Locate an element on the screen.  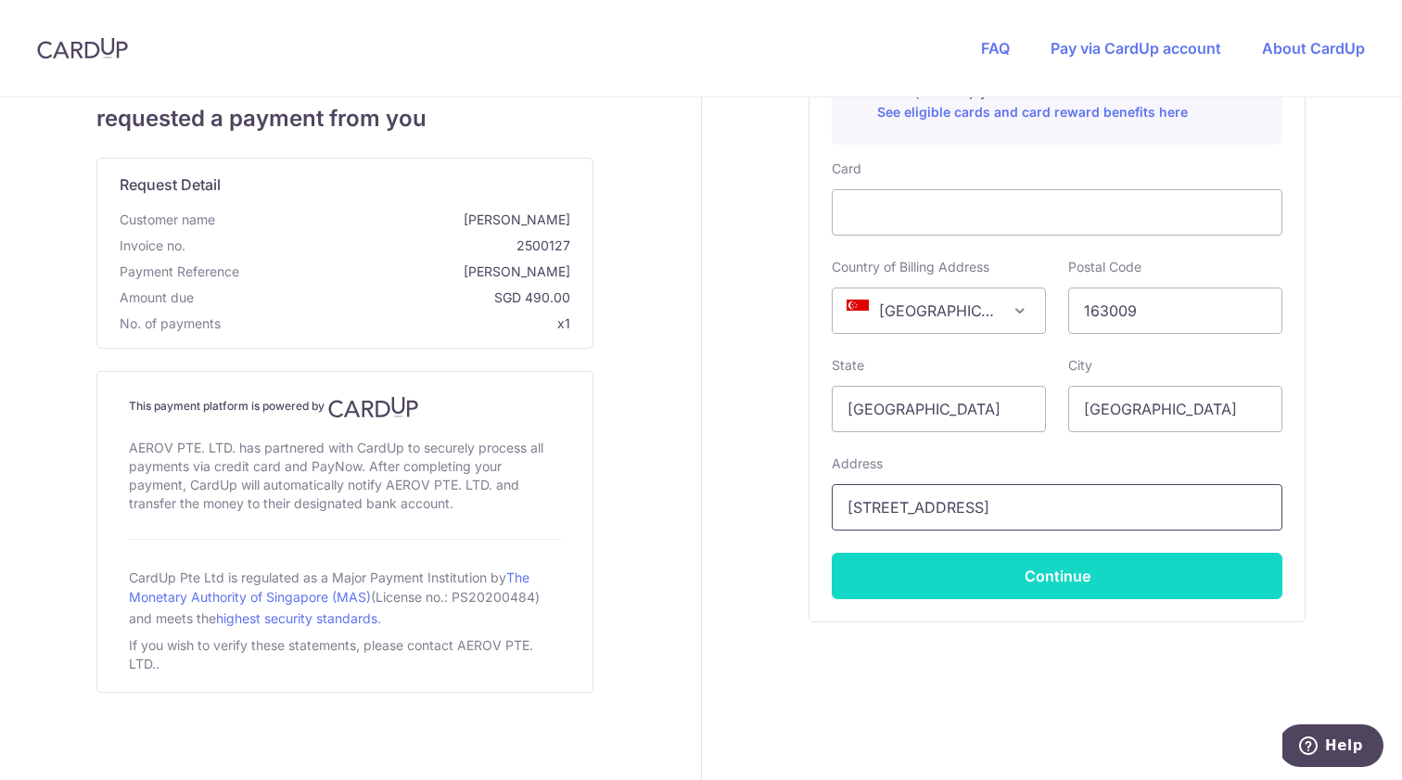
span: Help is located at coordinates (61, 21).